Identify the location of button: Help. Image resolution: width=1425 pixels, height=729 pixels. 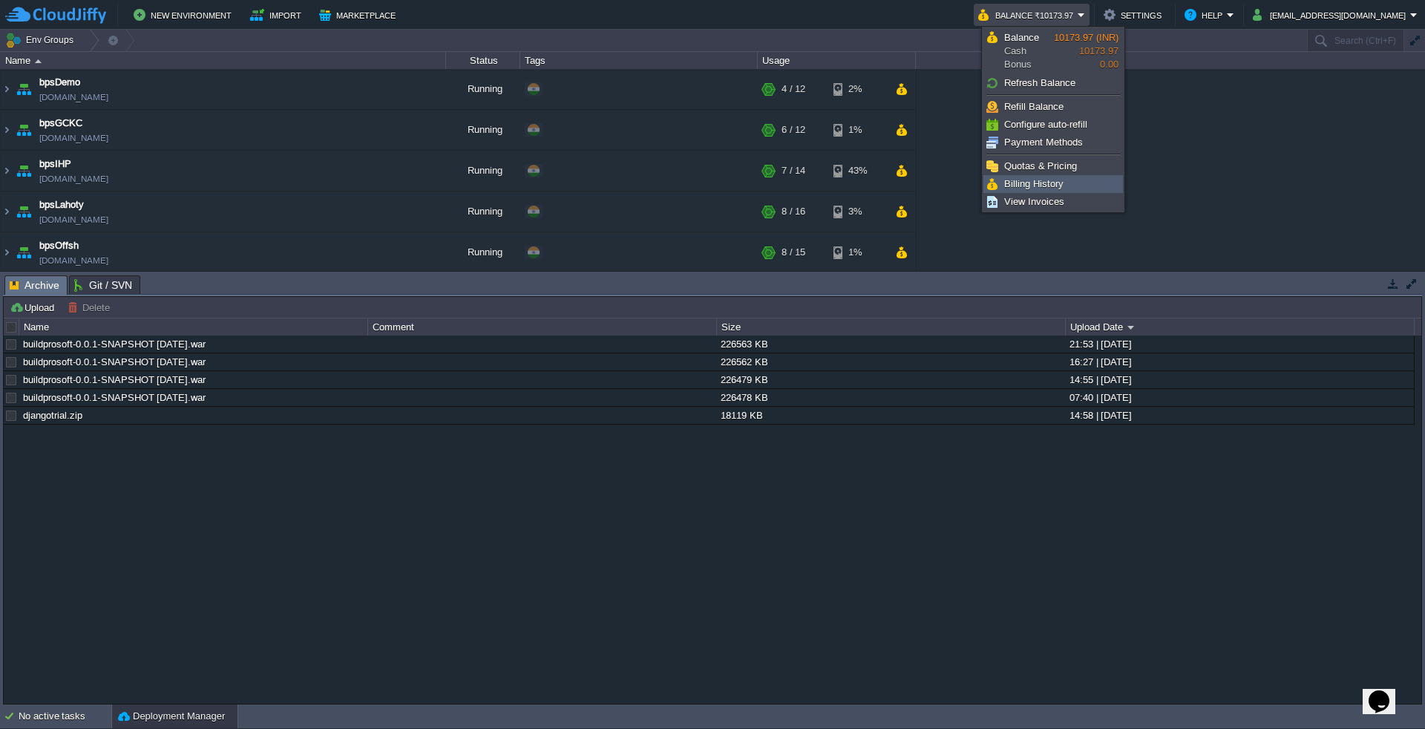
(1205, 15).